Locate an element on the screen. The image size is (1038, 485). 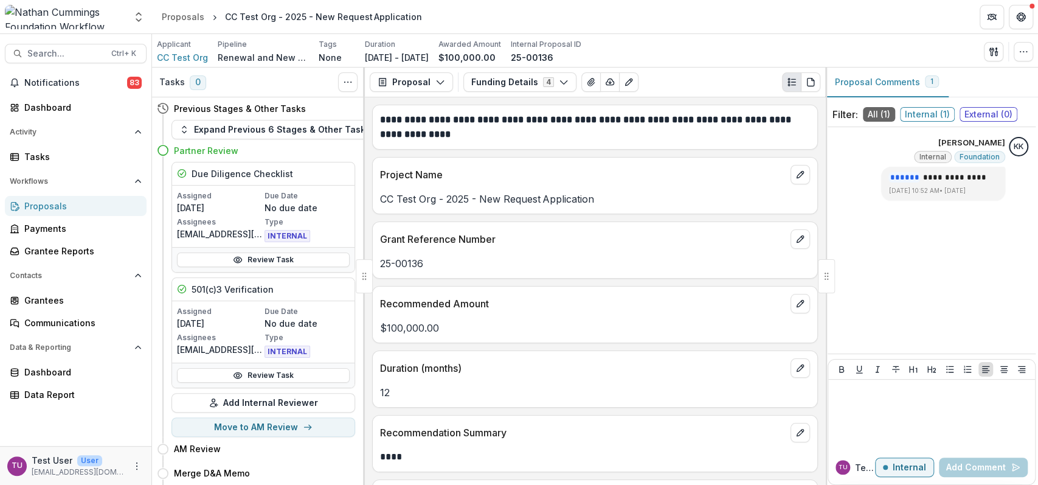
button: View Attached Files is located at coordinates (591, 82).